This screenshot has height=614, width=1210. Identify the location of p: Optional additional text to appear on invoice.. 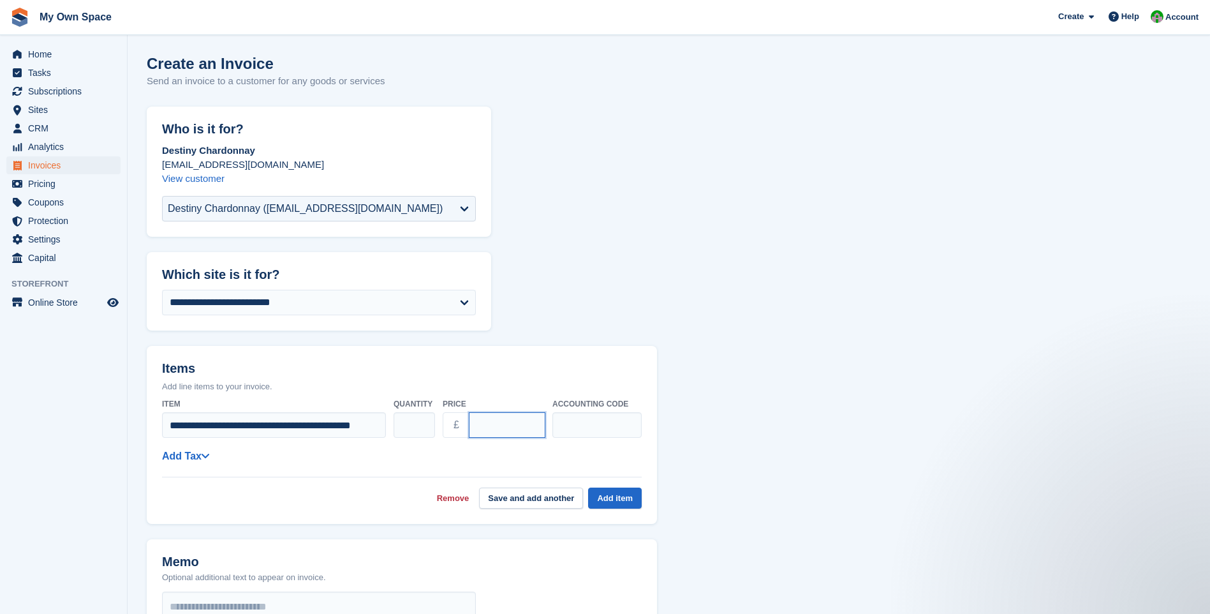
(244, 577).